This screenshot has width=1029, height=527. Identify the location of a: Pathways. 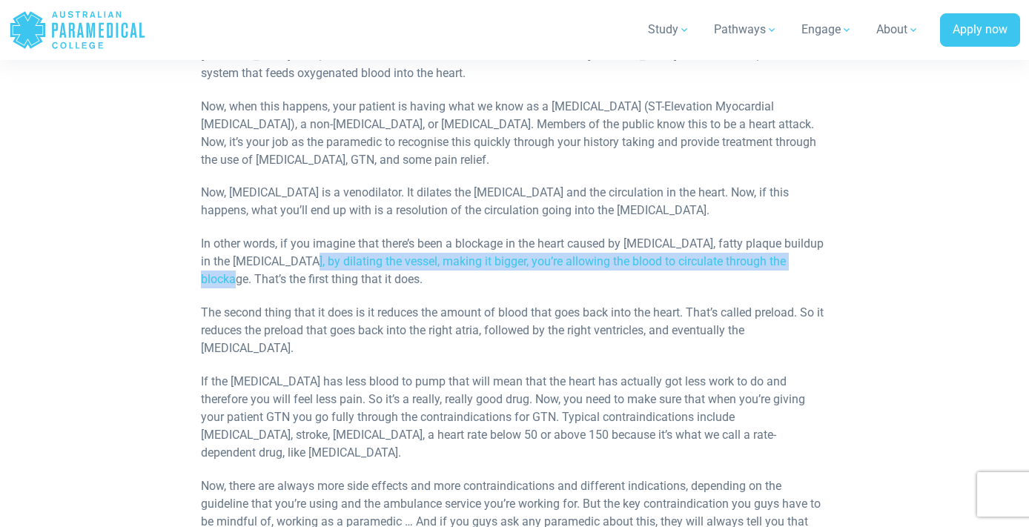
(746, 30).